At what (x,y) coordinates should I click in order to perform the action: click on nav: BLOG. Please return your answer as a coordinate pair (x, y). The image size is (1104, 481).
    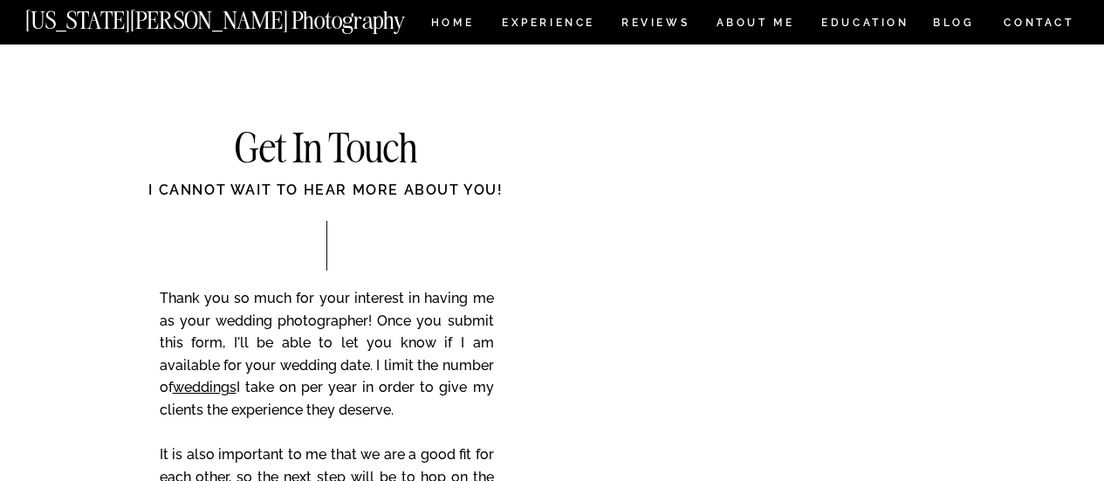
    Looking at the image, I should click on (954, 24).